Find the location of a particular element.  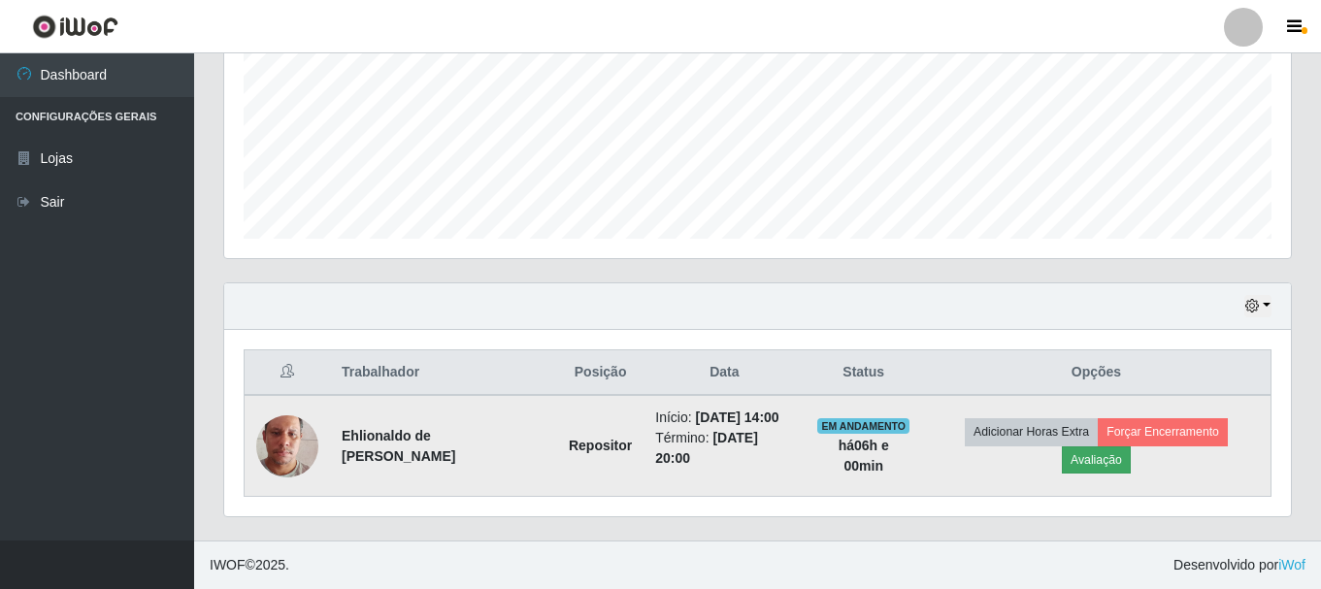

th: Trabalhador is located at coordinates (444, 373).